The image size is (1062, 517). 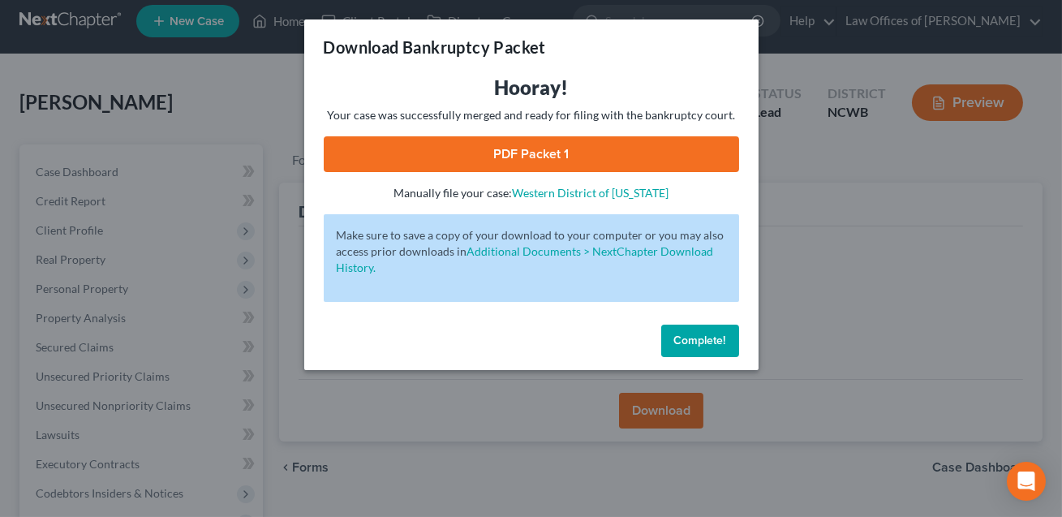 I want to click on a: Additional Documents > NextChapter Download History., so click(x=525, y=259).